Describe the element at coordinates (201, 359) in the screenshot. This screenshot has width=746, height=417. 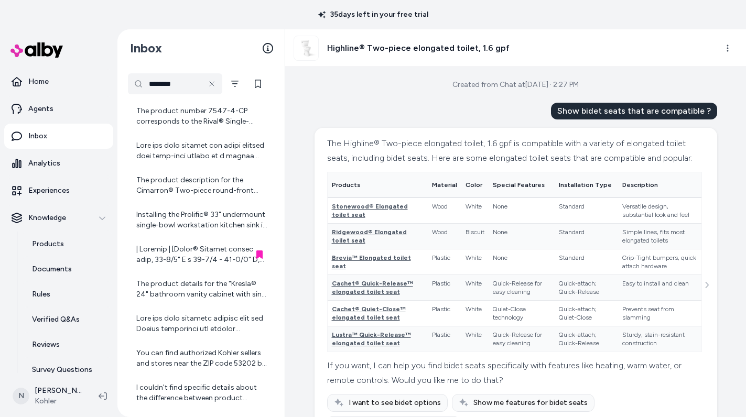
I see `a: You can find authorized Kohler sellers and stores near the ZIP code 53202 by using the Kohler Sto...` at that location.